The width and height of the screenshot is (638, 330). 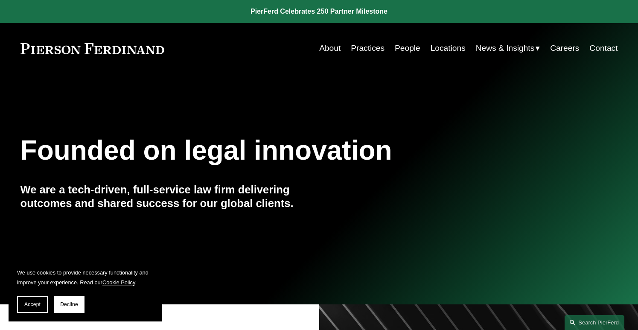 I want to click on button: Accept, so click(x=32, y=304).